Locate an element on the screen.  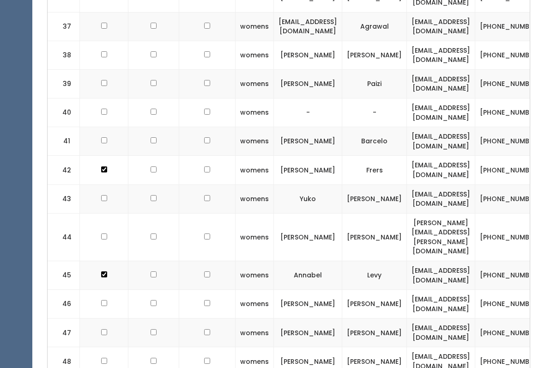
td: Barcelo is located at coordinates (374, 142).